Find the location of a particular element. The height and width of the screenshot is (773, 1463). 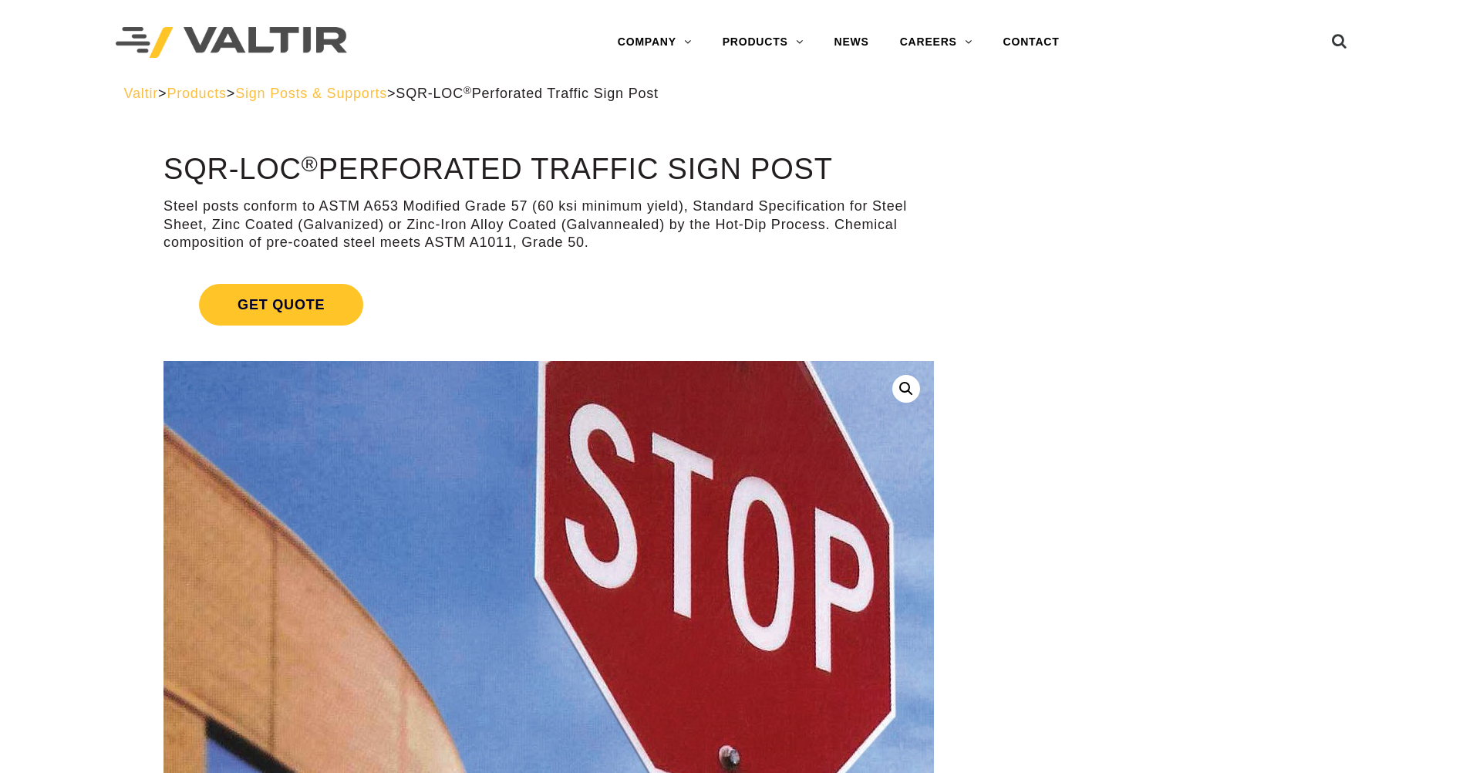

span: Valtir is located at coordinates (141, 93).